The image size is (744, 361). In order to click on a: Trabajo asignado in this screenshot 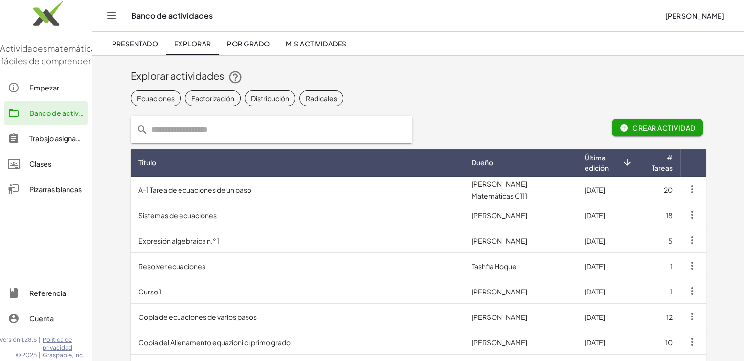, I will do `click(45, 138)`.